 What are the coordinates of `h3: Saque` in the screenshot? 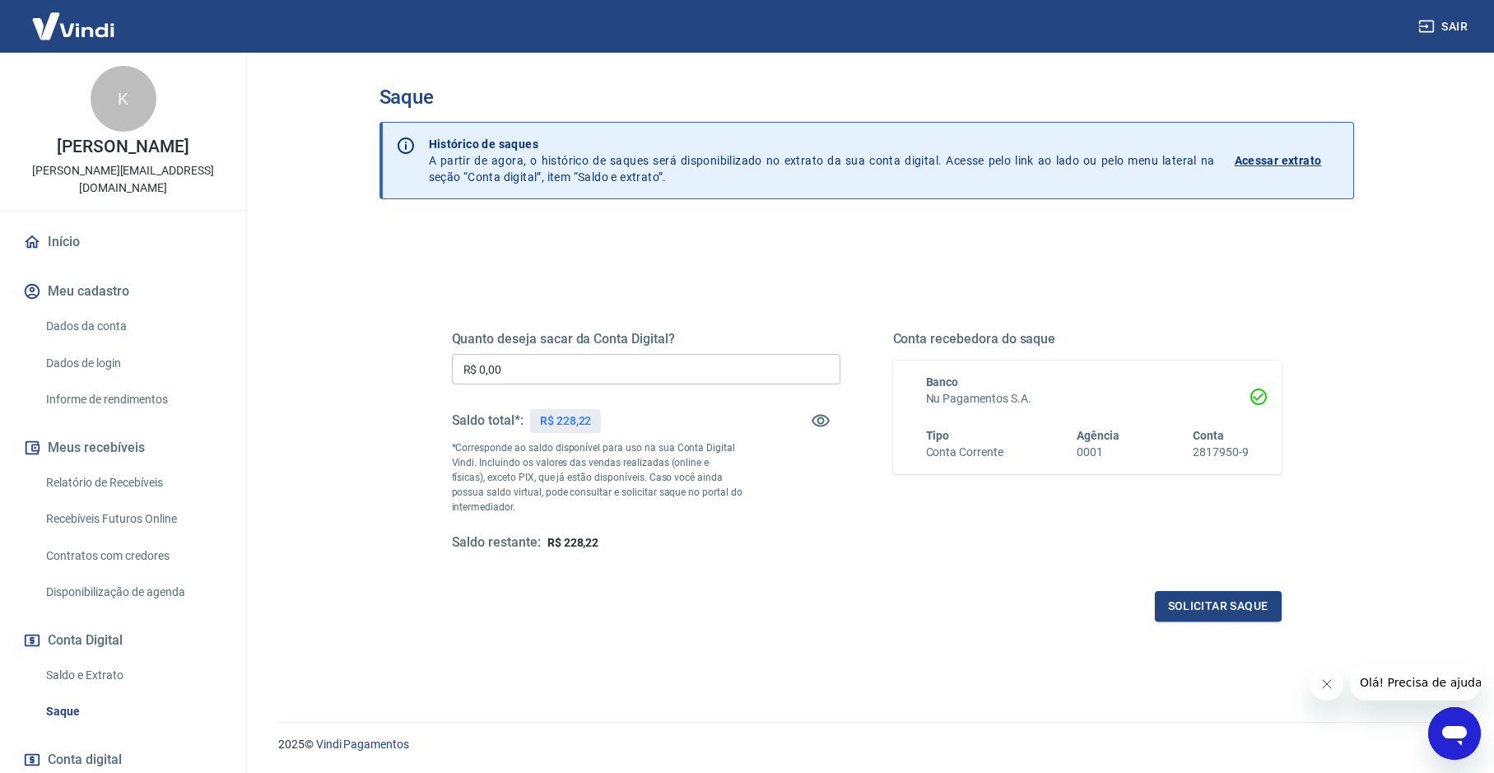 It's located at (867, 97).